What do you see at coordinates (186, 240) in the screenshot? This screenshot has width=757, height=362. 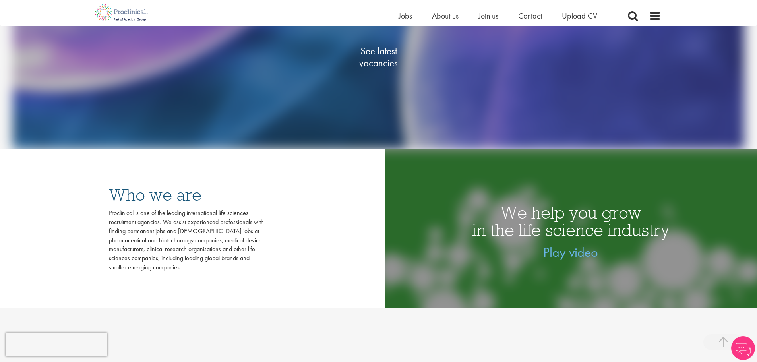 I see `div: Proclinical is one of the leading international life sciences recruitment agencies. We assist exp...` at bounding box center [186, 240].